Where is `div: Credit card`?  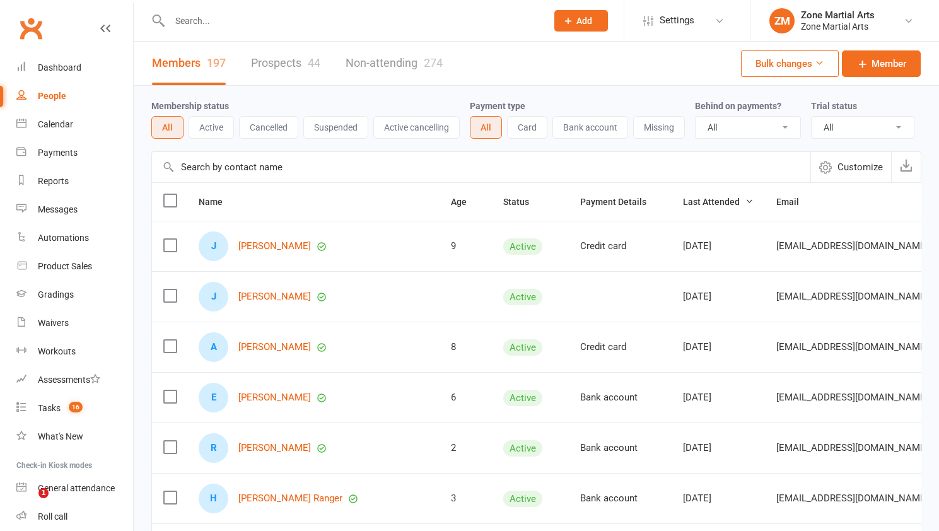 div: Credit card is located at coordinates (620, 246).